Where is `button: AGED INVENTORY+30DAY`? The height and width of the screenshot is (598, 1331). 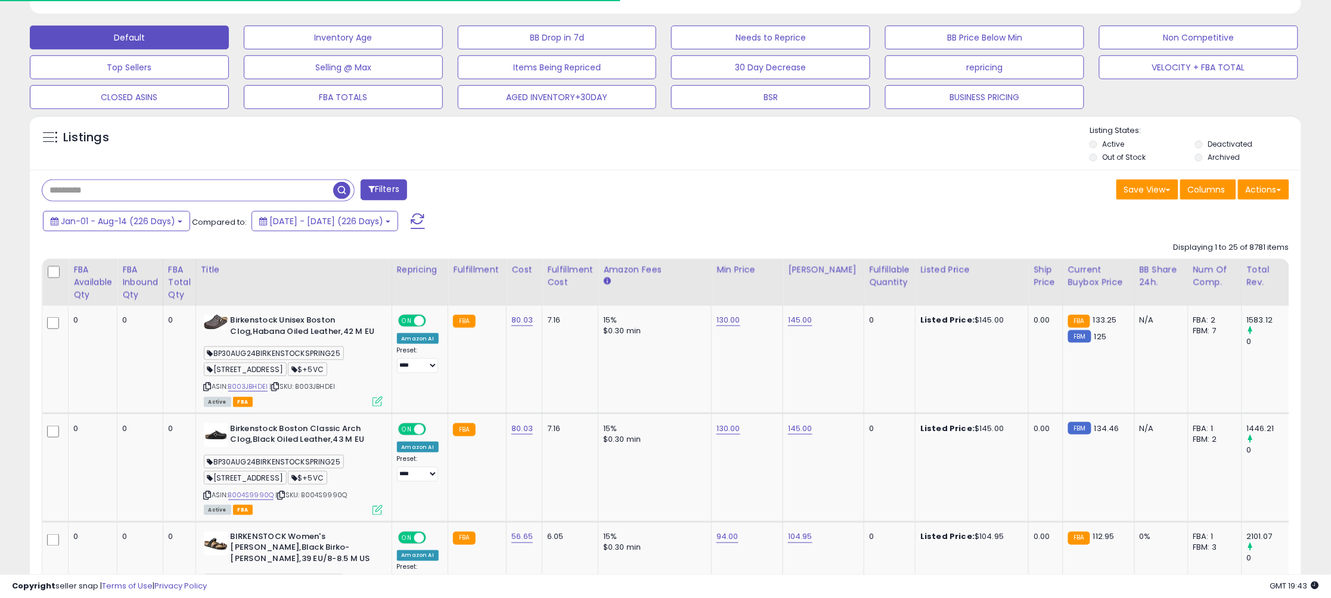 button: AGED INVENTORY+30DAY is located at coordinates (557, 97).